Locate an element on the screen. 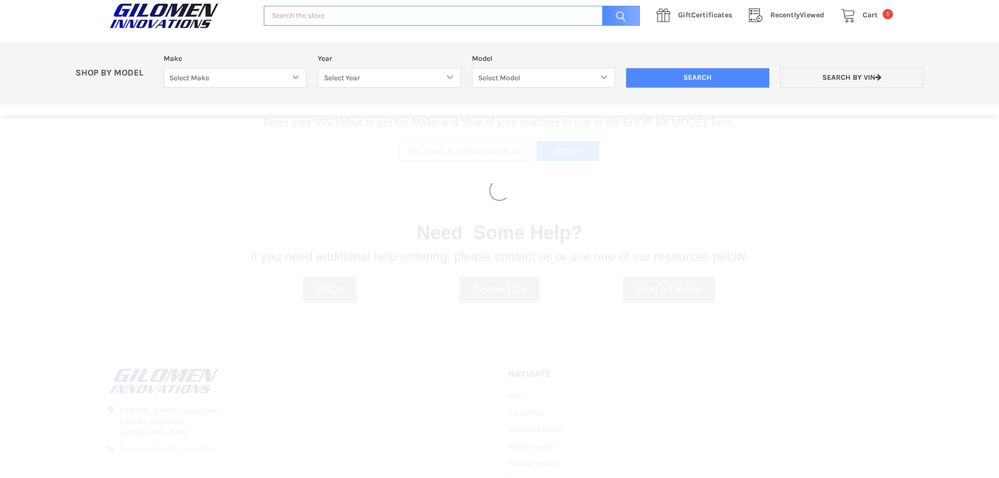 This screenshot has width=999, height=478. span: Viewed is located at coordinates (797, 15).